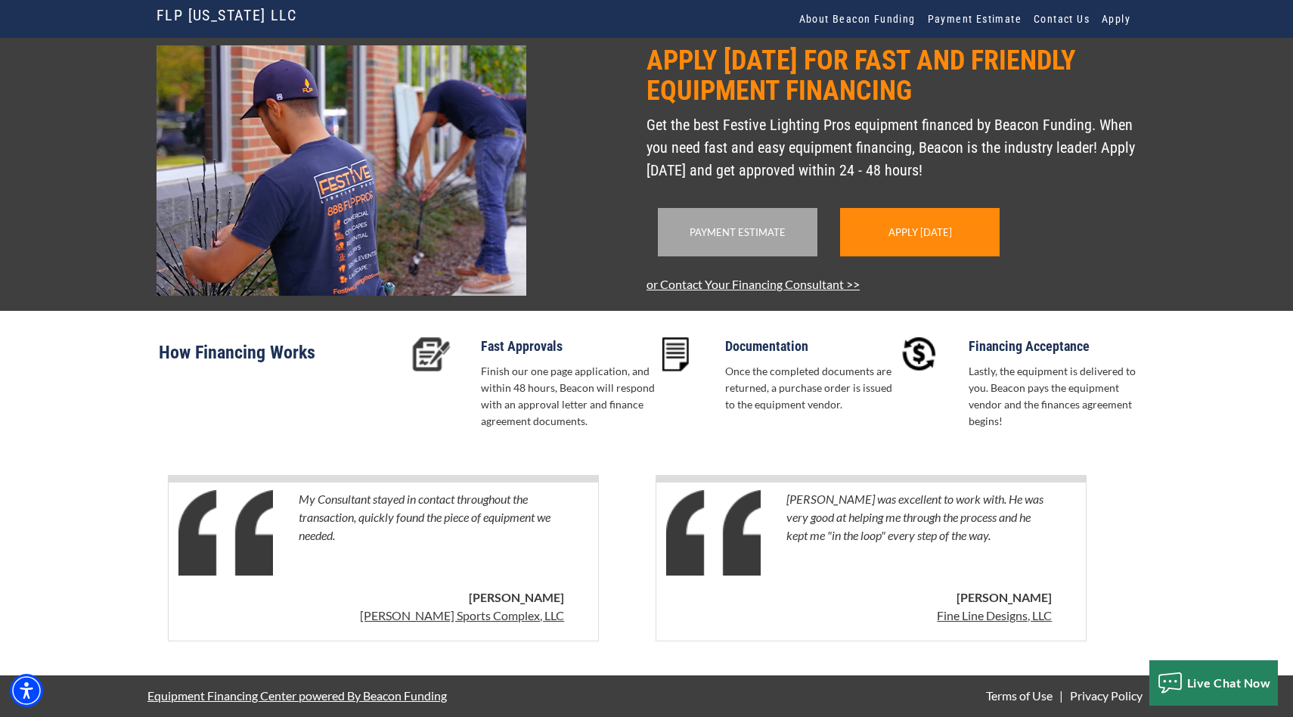  What do you see at coordinates (568, 396) in the screenshot?
I see `p: Finish our one page application, and within 48 hours, Beacon will respond with an approval letter...` at bounding box center [568, 396].